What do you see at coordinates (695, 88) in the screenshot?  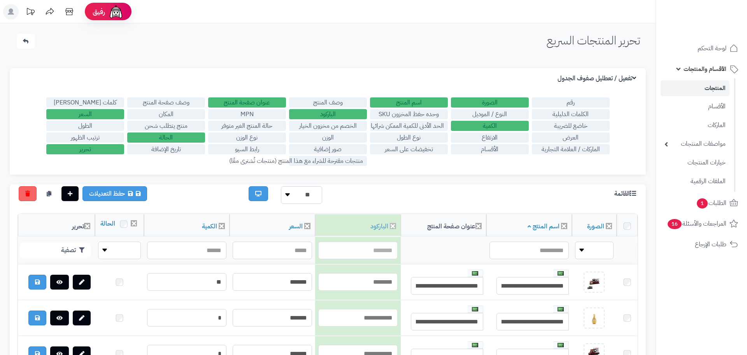 I see `a: المنتجات` at bounding box center [695, 88].